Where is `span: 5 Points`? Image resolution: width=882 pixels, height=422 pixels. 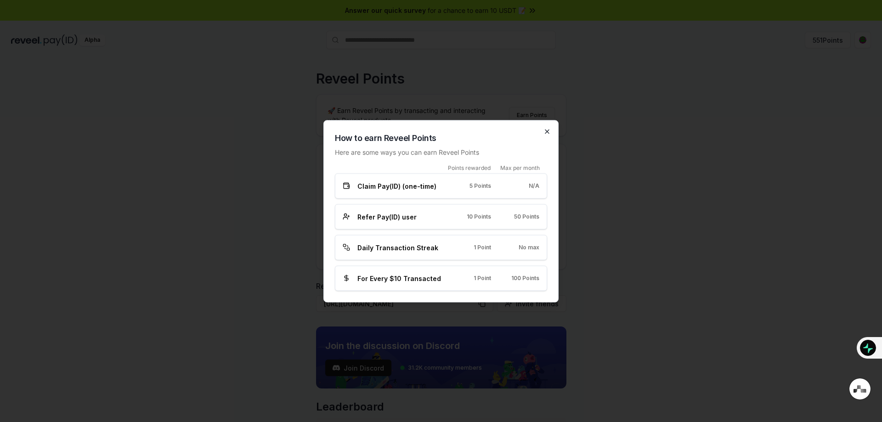 span: 5 Points is located at coordinates (480, 186).